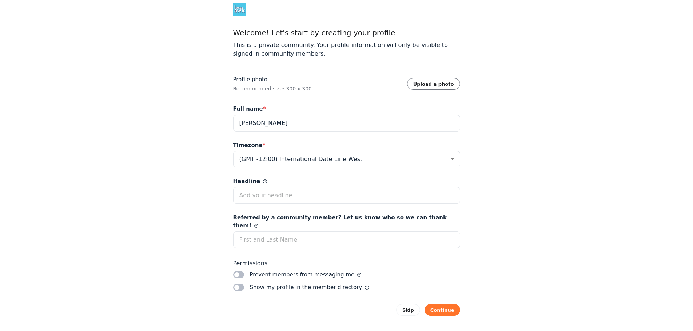 Image resolution: width=693 pixels, height=331 pixels. What do you see at coordinates (249, 109) in the screenshot?
I see `span: Full name` at bounding box center [249, 109].